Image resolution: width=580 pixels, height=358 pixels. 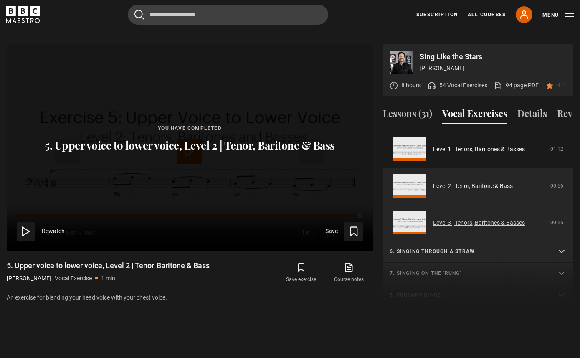 What do you see at coordinates (516, 85) in the screenshot?
I see `a: 94 page PDF` at bounding box center [516, 85].